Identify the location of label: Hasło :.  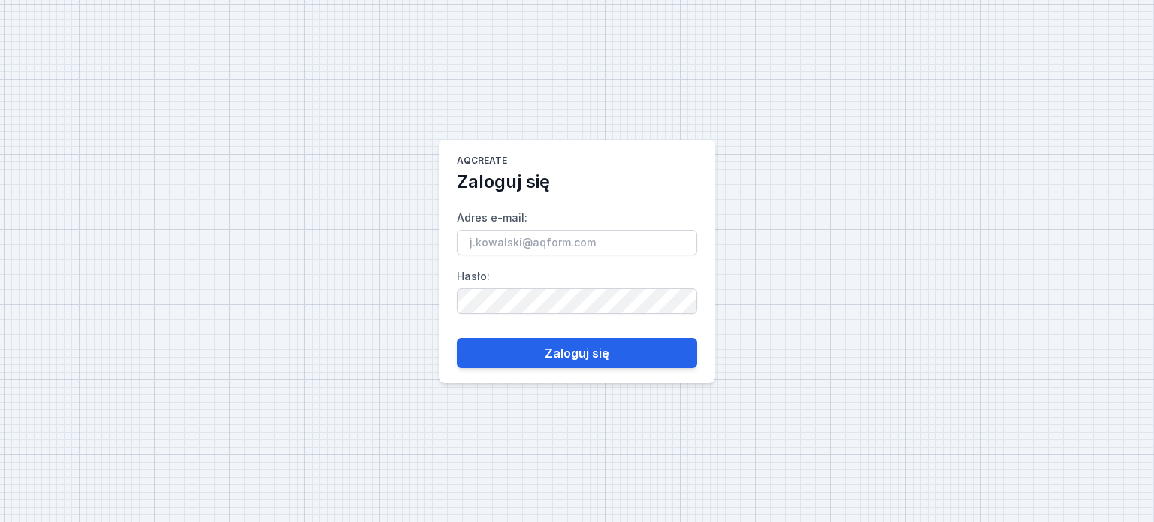
(577, 289).